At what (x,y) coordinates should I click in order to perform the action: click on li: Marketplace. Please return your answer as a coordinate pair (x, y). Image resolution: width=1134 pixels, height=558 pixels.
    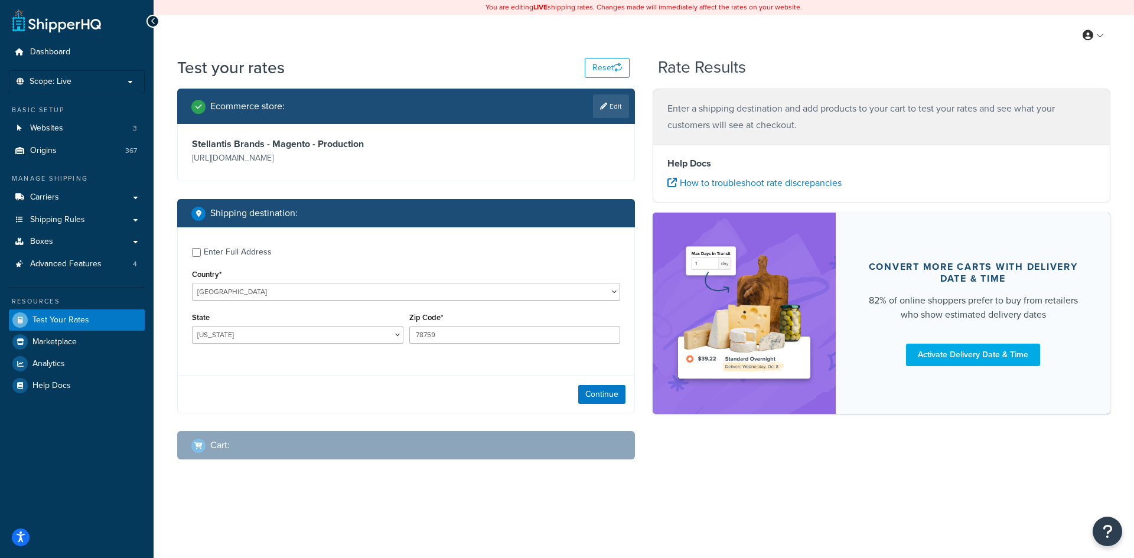
    Looking at the image, I should click on (77, 342).